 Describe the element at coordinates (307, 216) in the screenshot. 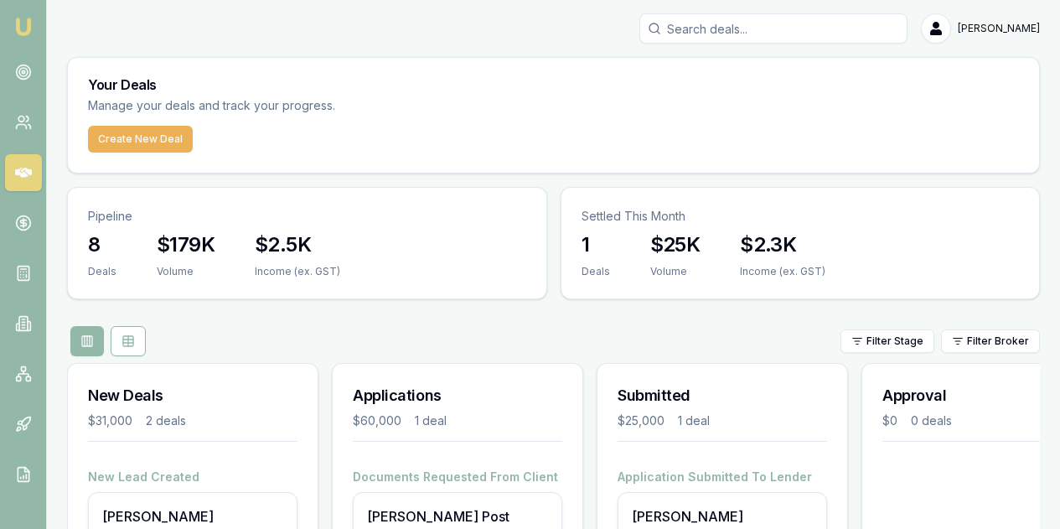

I see `p: Pipeline` at that location.